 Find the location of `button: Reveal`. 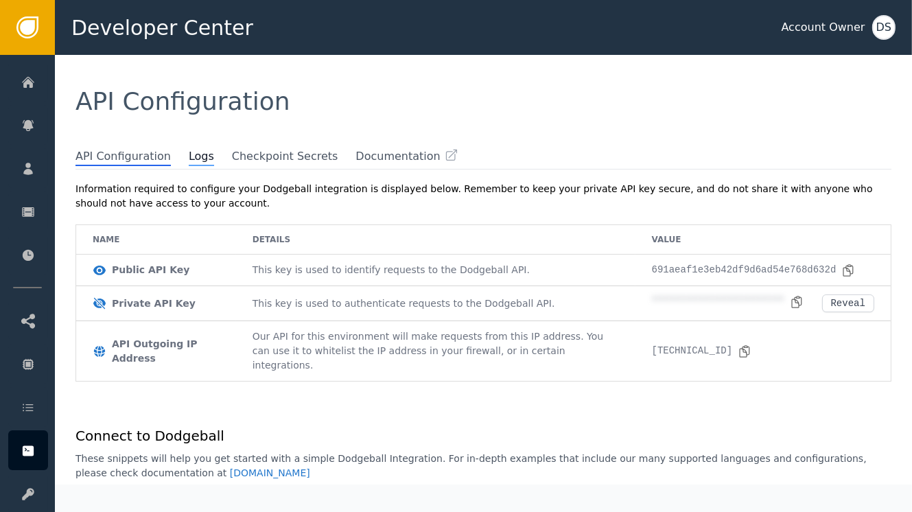

button: Reveal is located at coordinates (849, 303).